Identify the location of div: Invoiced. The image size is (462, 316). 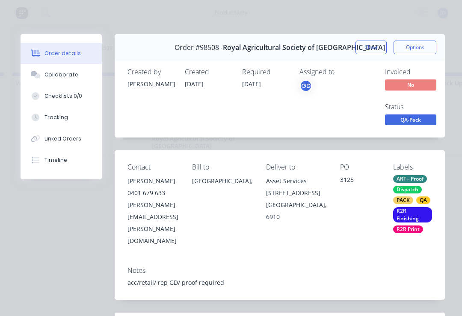
(417, 72).